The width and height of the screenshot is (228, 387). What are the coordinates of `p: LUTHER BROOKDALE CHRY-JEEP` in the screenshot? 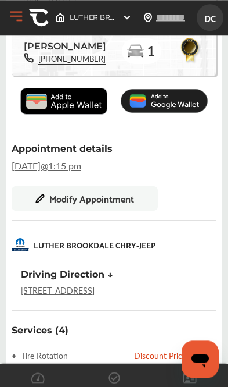 It's located at (95, 244).